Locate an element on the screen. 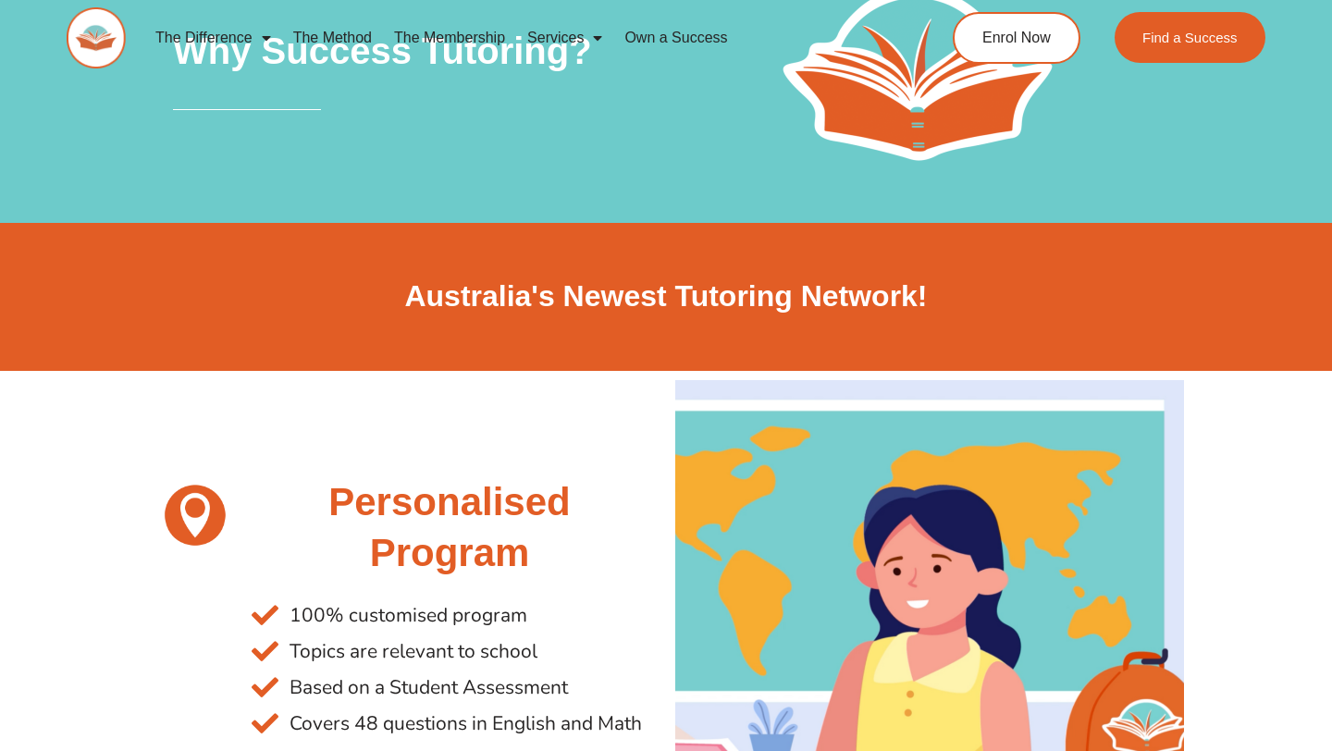 The height and width of the screenshot is (751, 1332). span: Based on a Student Assessment is located at coordinates (426, 687).